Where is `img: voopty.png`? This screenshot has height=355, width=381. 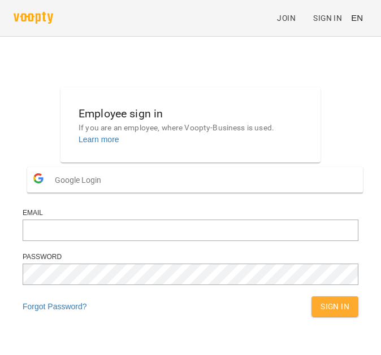
img: voopty.png is located at coordinates (33, 18).